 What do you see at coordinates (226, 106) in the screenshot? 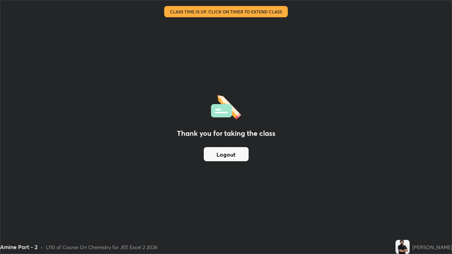
I see `img: offlineFeedback.1438e8b3.svg` at bounding box center [226, 106].